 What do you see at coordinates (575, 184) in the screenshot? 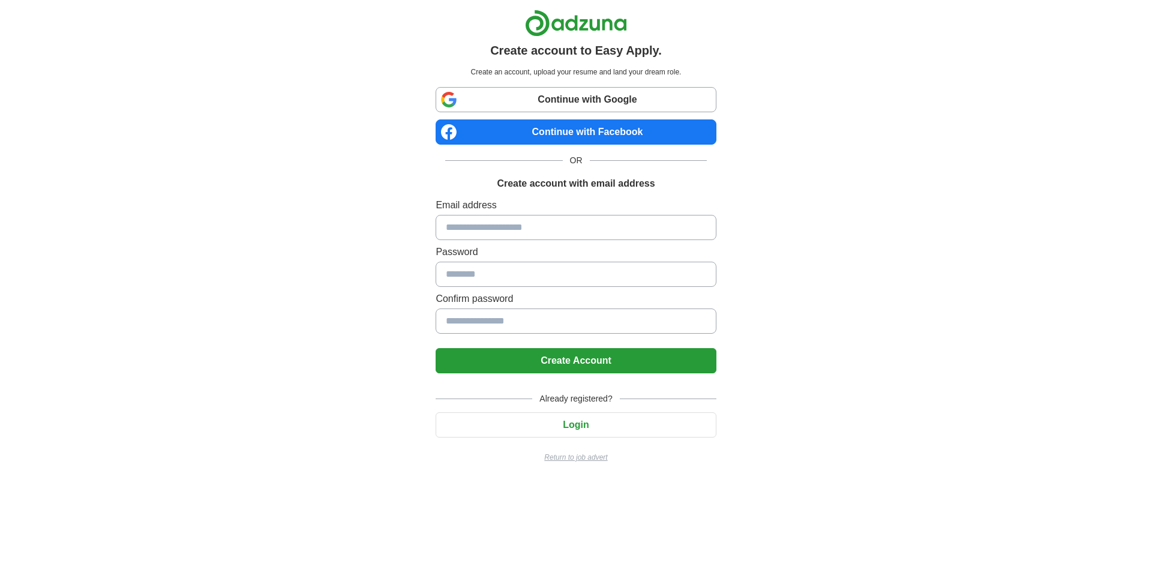
I see `h1: Create account with email address` at bounding box center [575, 184].